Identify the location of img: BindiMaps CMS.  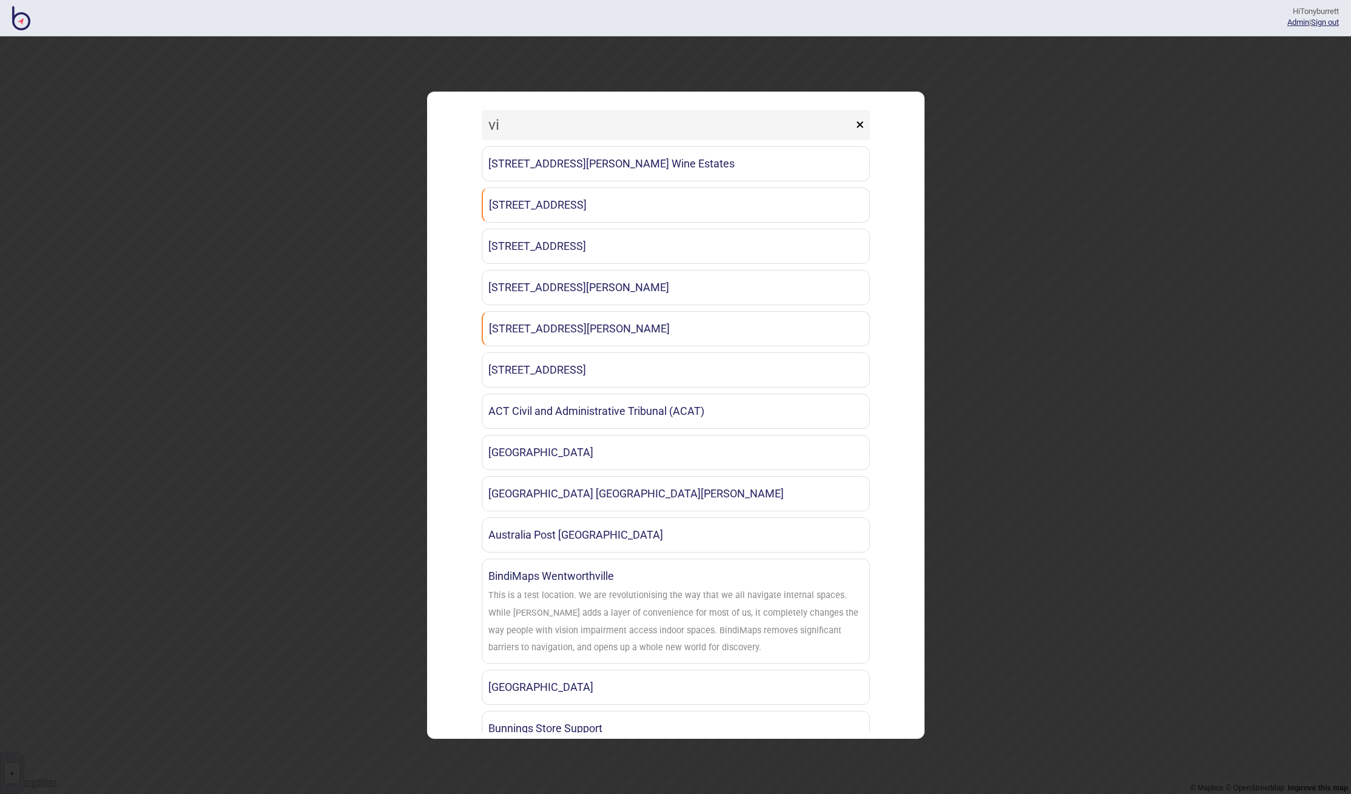
(21, 18).